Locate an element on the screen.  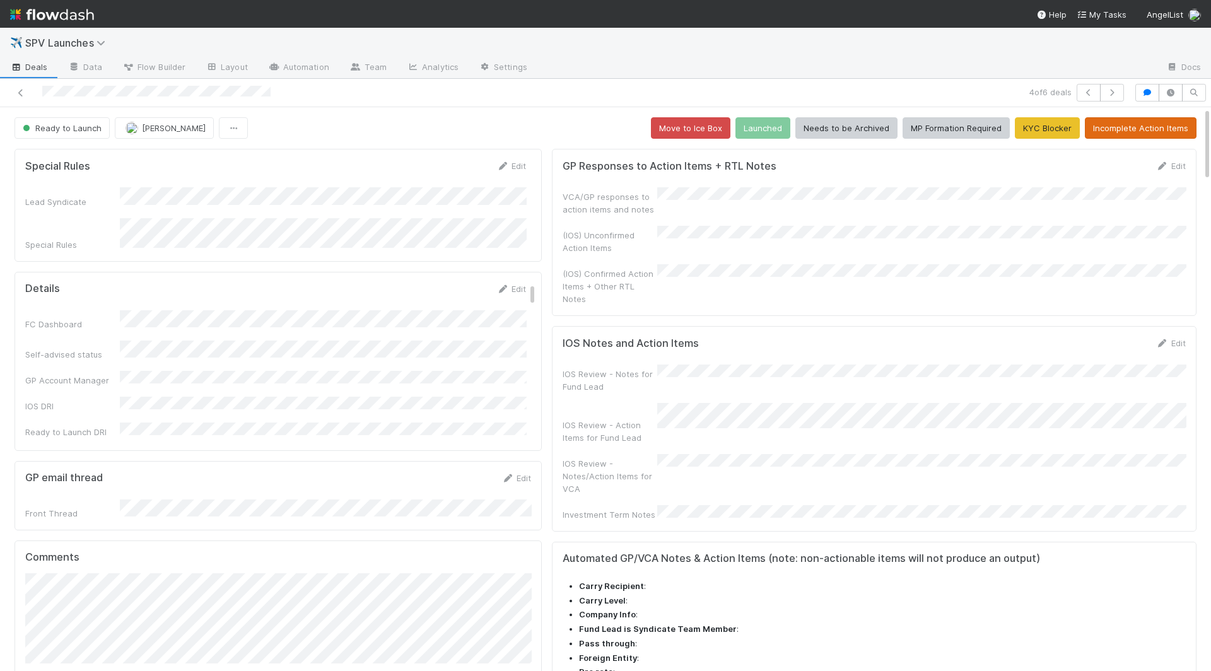
h5: Automated GP/VCA Notes & Action Items (note: non-actionable items will not produce an output) is located at coordinates (874, 559).